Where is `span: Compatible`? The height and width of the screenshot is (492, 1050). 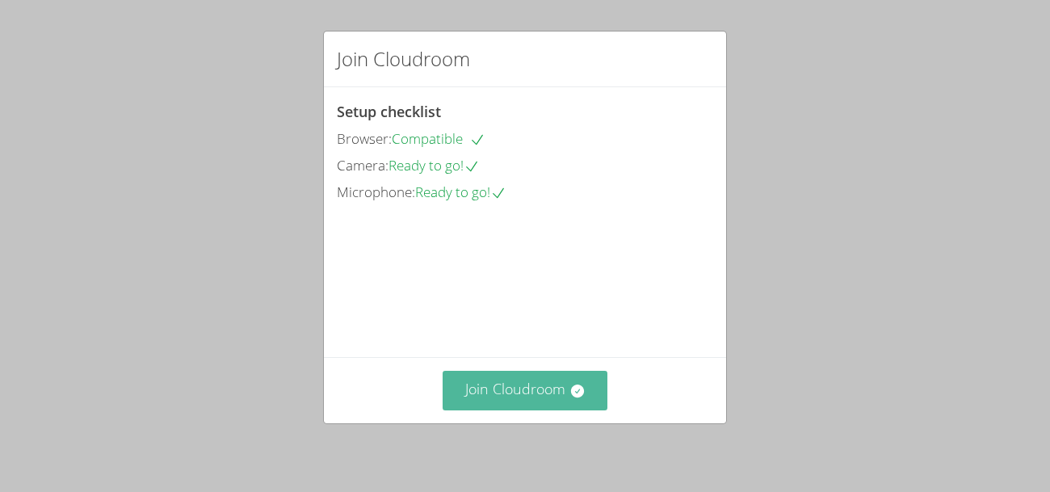 span: Compatible is located at coordinates (439, 138).